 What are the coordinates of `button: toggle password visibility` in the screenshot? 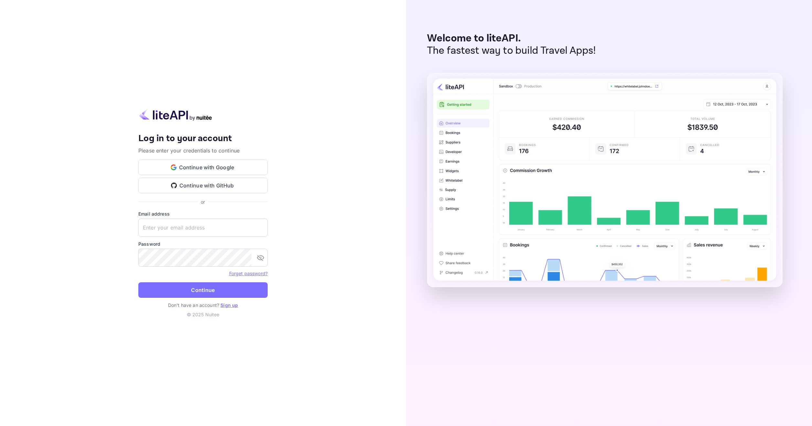 It's located at (261, 257).